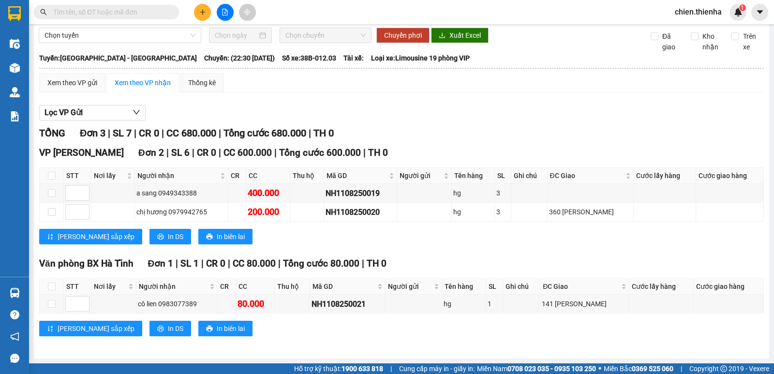  What do you see at coordinates (711, 42) in the screenshot?
I see `span: Kho nhận` at bounding box center [711, 42].